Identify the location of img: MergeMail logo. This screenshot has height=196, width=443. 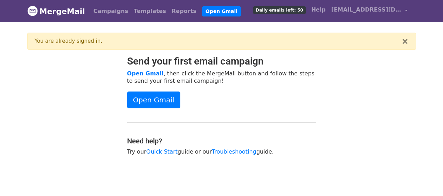
(33, 11).